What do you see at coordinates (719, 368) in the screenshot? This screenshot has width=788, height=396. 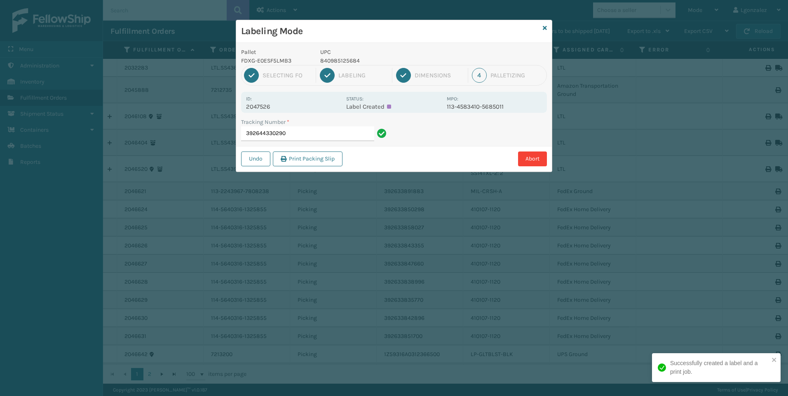 I see `div: Successfully created a label and a print job.` at bounding box center [719, 368].